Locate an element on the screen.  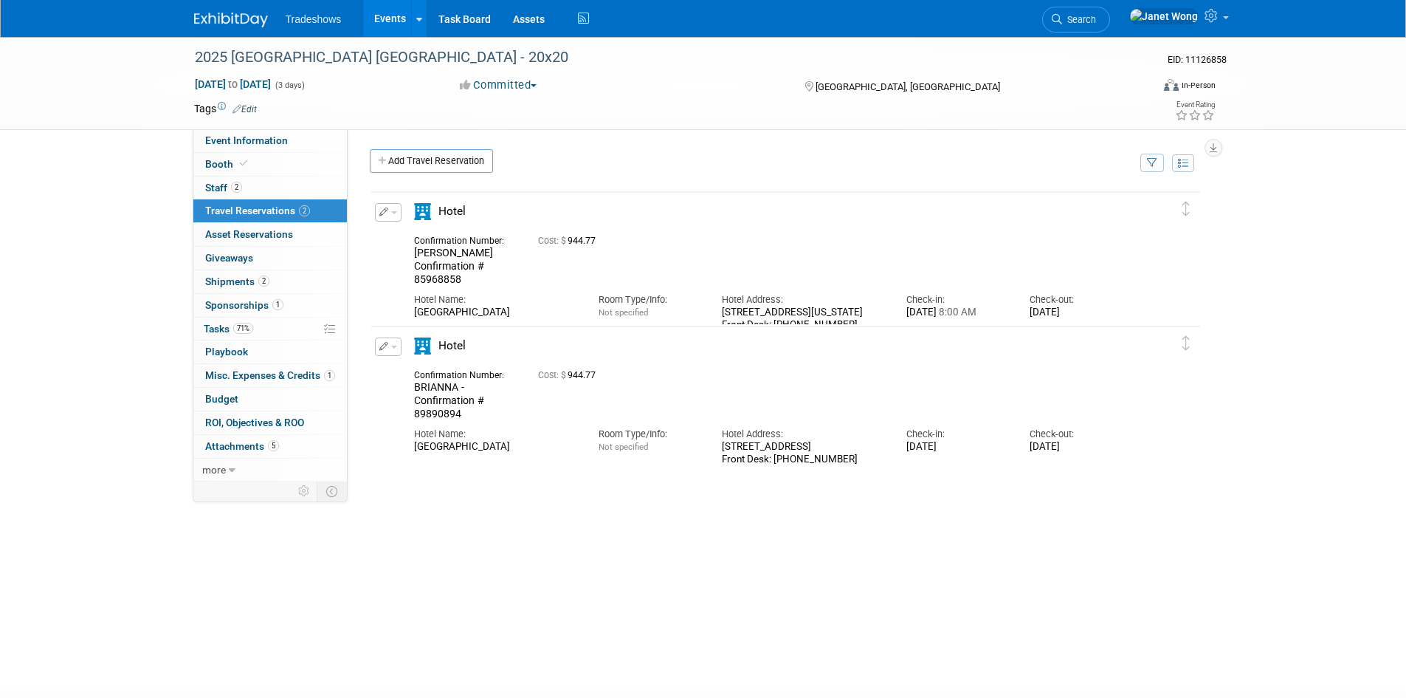
img: Janet Wong is located at coordinates (1164, 16).